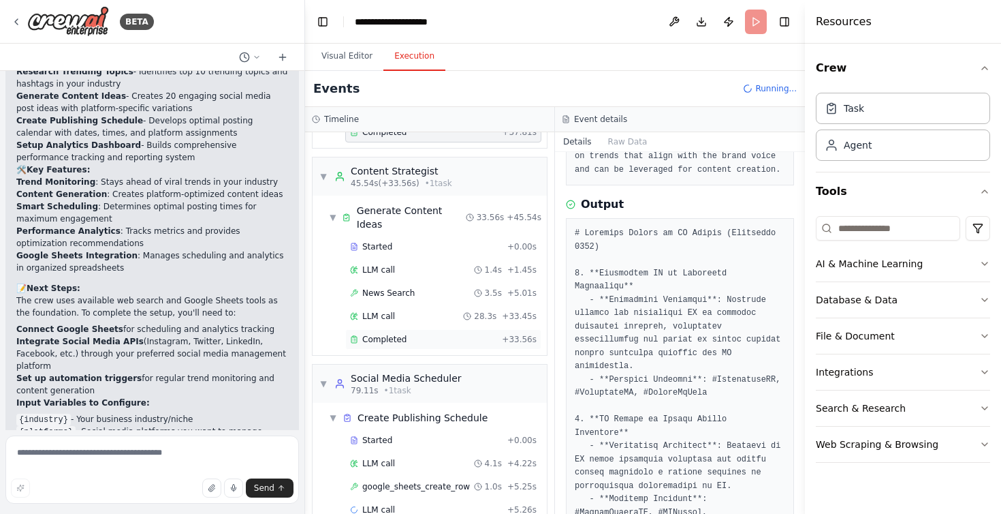 This screenshot has height=514, width=1001. Describe the element at coordinates (845, 372) in the screenshot. I see `div: Integrations` at that location.